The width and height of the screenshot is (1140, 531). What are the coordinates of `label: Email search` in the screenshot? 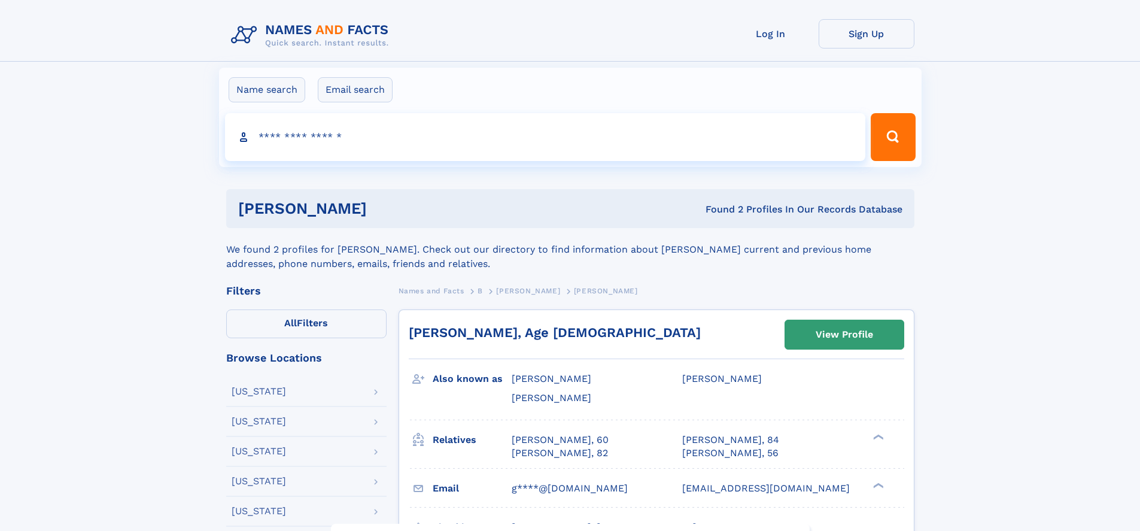 It's located at (355, 90).